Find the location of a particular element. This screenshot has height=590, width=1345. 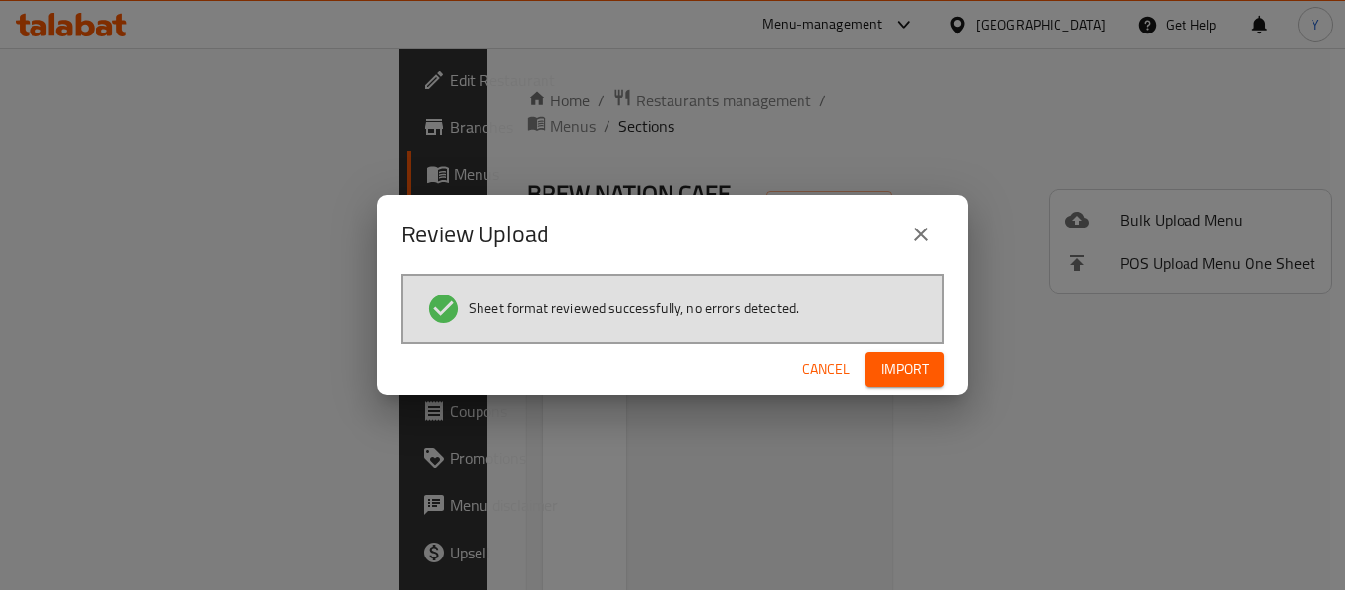

h2: Review Upload is located at coordinates (474, 234).